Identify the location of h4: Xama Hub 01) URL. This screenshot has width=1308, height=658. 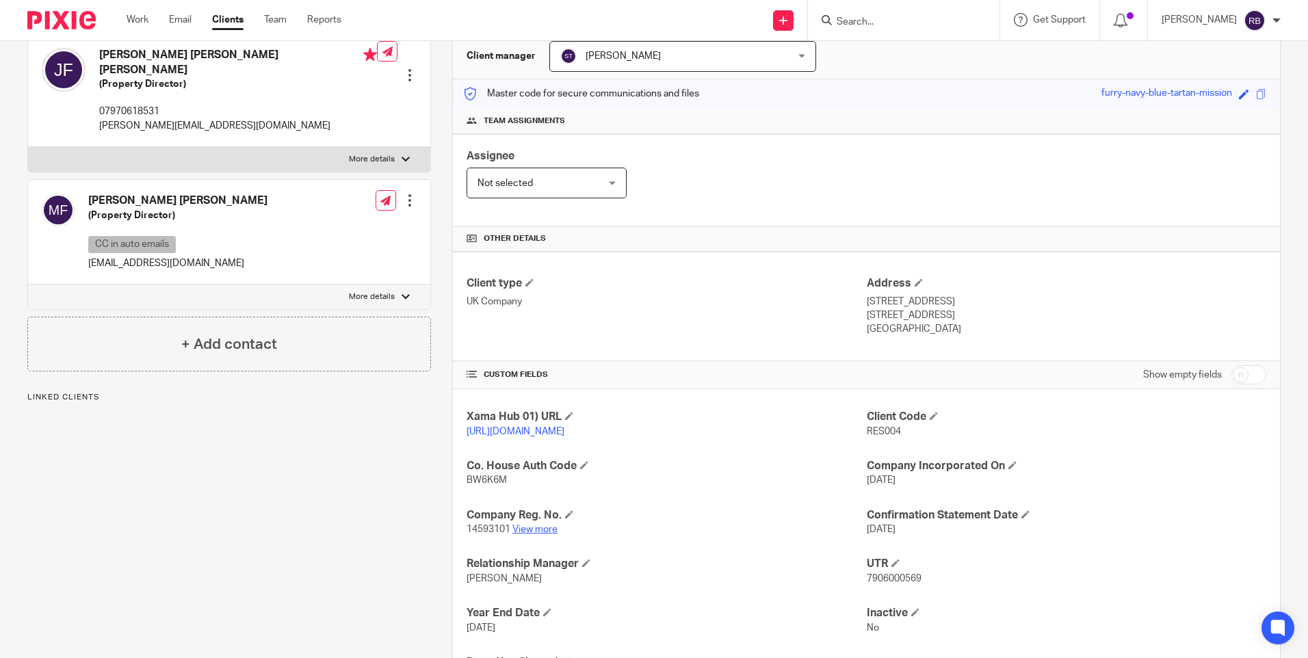
(666, 417).